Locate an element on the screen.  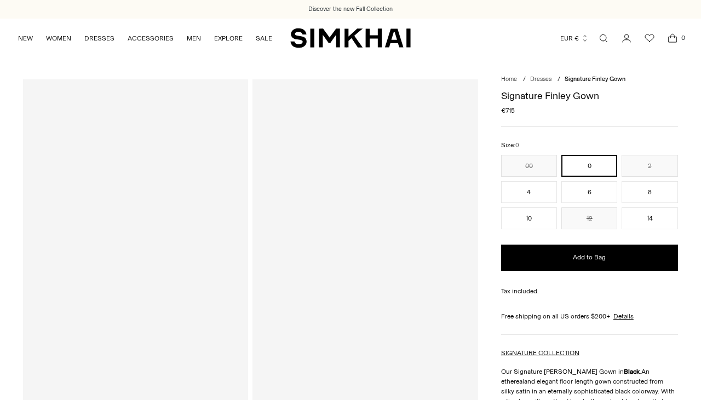
span: Add to Bag is located at coordinates (589, 257).